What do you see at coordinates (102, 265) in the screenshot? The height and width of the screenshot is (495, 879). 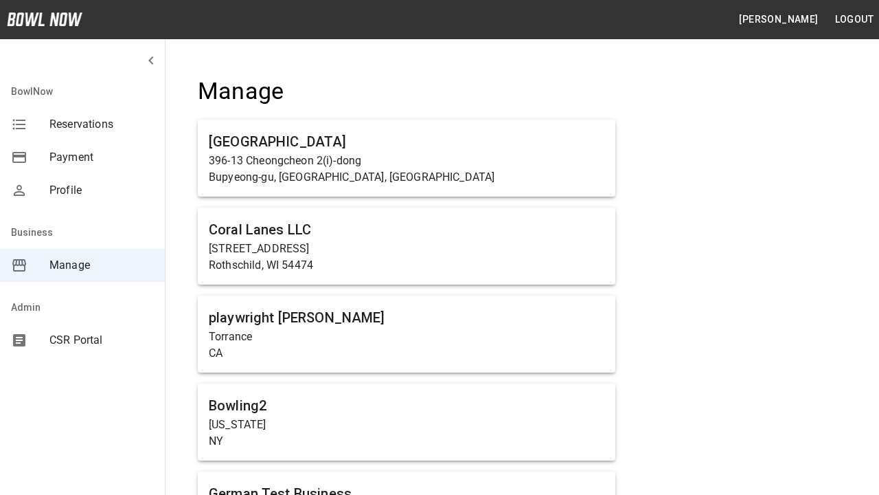 I see `span: Manage` at bounding box center [102, 265].